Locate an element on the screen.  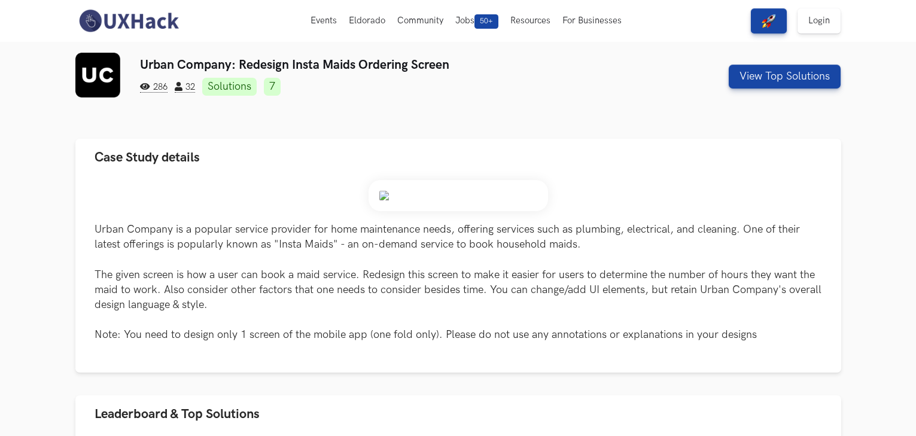
button: View Top Solutions is located at coordinates (784, 77).